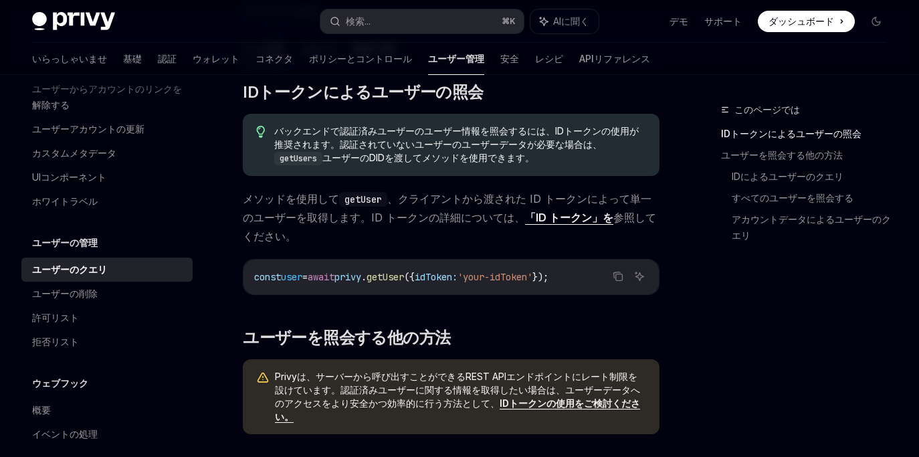  What do you see at coordinates (815, 177) in the screenshot?
I see `a: IDによるユーザーのクエリ` at bounding box center [815, 177].